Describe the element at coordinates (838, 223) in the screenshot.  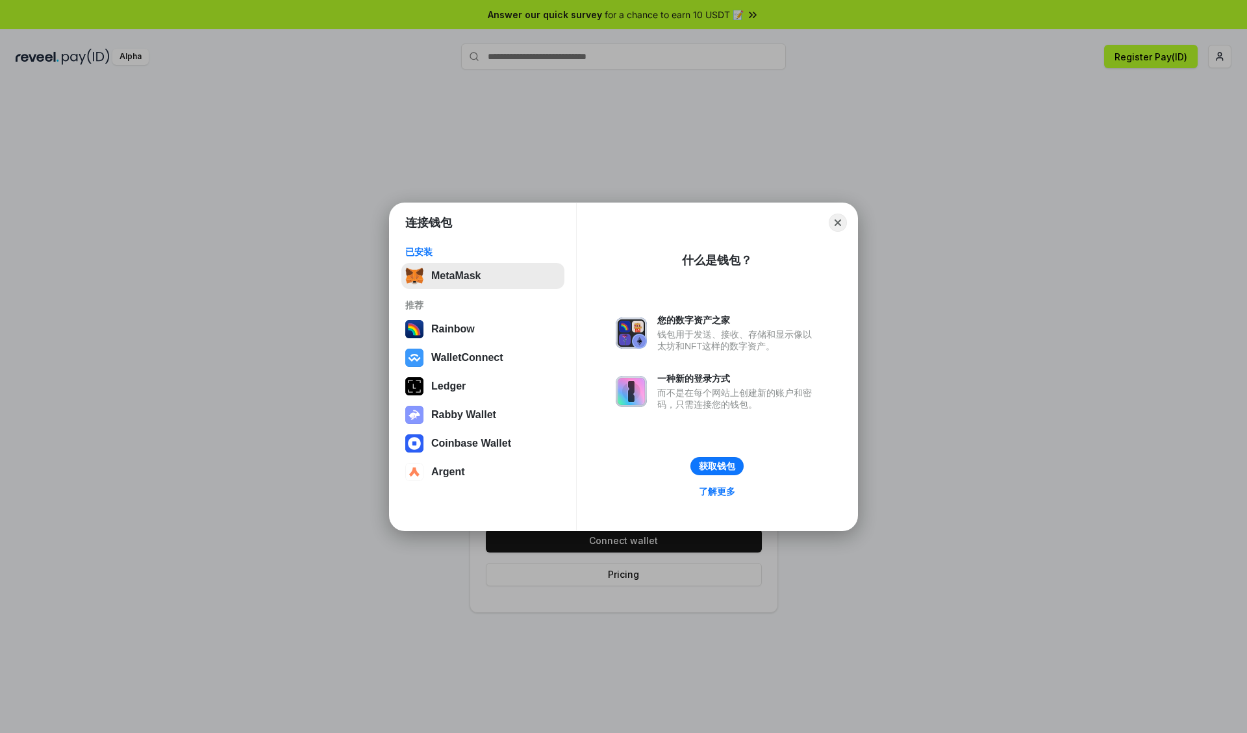
I see `button: Close` at that location.